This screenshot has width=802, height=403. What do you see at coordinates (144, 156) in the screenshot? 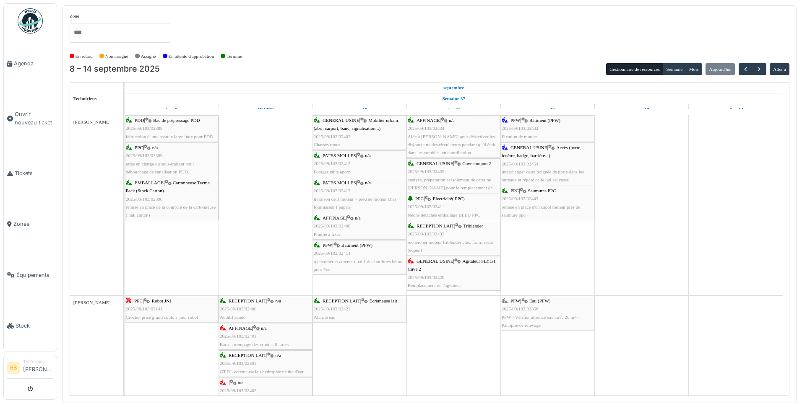
I see `span: 2025/09/103/02389` at bounding box center [144, 156].